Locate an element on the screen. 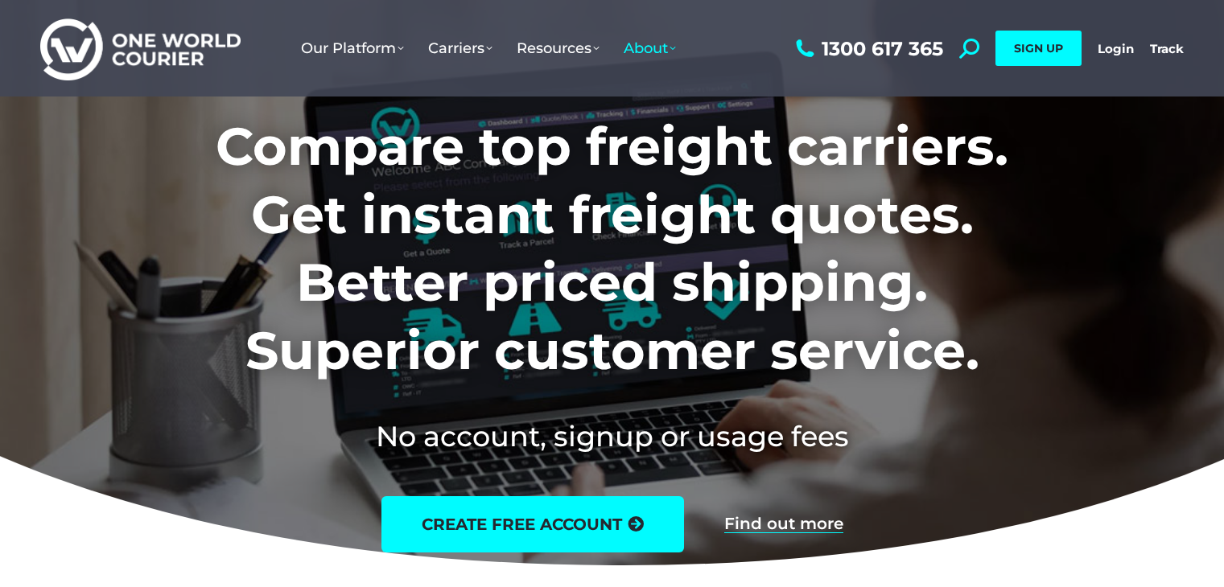 The height and width of the screenshot is (587, 1224). a: Our Platform is located at coordinates (352, 48).